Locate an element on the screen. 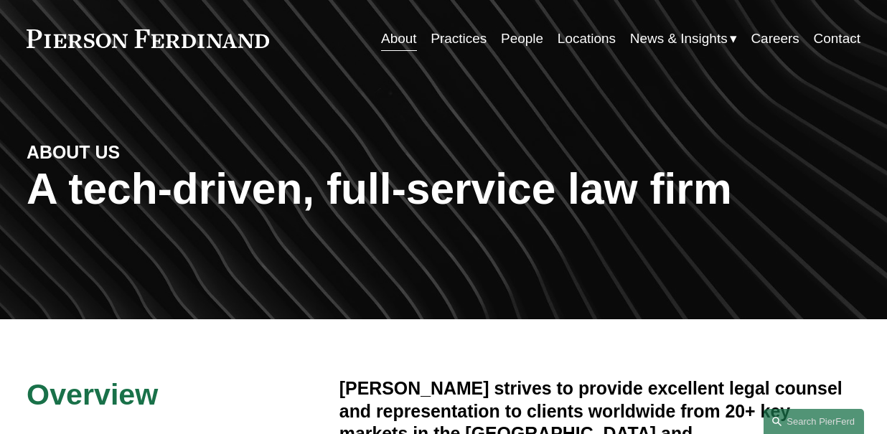 The image size is (887, 434). span: News & Insights is located at coordinates (679, 39).